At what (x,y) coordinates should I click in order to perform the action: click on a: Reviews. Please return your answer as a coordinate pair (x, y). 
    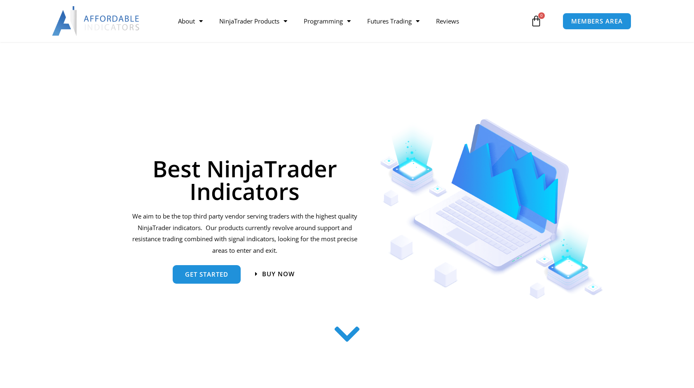
    Looking at the image, I should click on (447, 21).